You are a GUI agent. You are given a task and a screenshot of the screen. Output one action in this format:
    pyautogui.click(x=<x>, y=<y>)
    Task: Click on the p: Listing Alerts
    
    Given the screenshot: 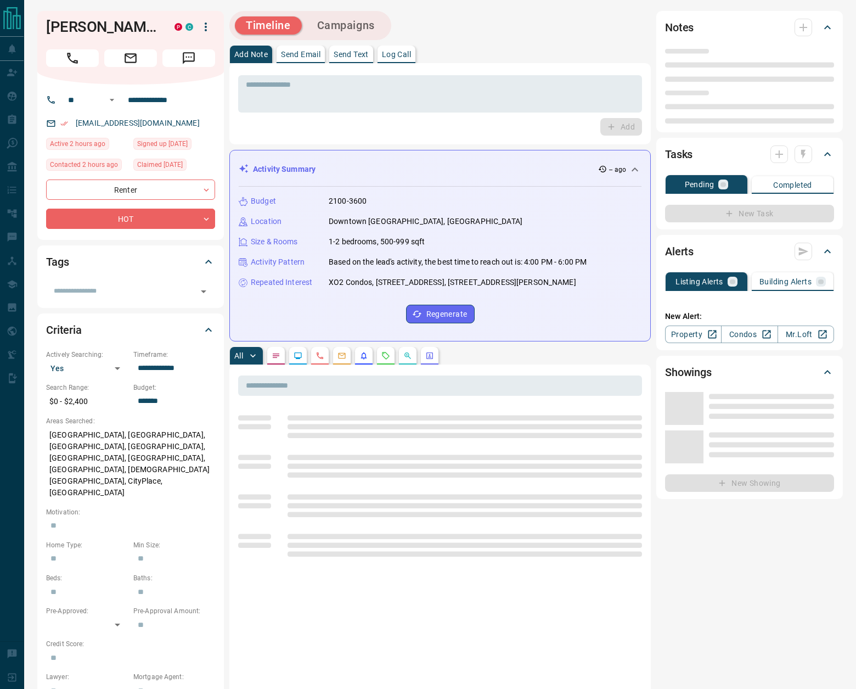 What is the action you would take?
    pyautogui.click(x=699, y=282)
    